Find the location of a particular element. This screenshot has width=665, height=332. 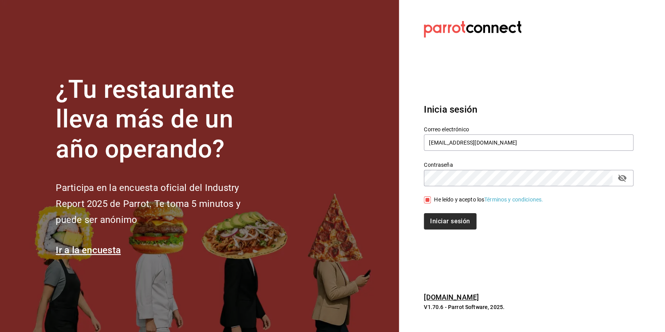

button: passwordField is located at coordinates (622, 178).